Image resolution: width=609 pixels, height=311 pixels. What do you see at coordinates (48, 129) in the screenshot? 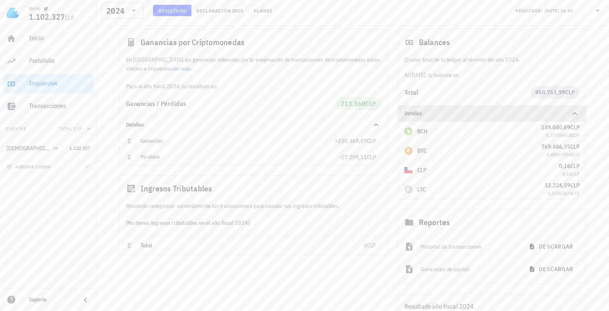
I see `button: CuentasTotal CLP` at bounding box center [48, 129].